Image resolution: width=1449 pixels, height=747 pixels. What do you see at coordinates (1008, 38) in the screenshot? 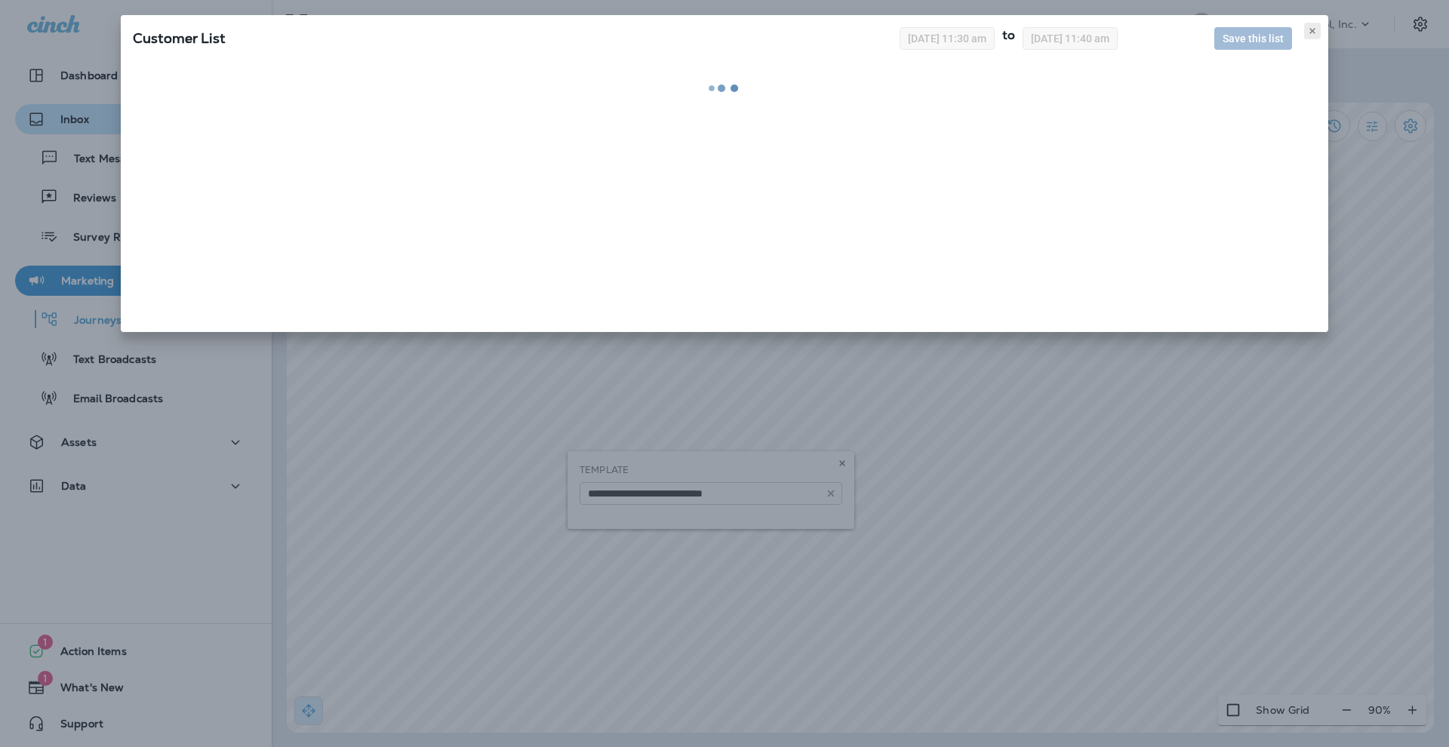
I see `div: to` at bounding box center [1008, 38].